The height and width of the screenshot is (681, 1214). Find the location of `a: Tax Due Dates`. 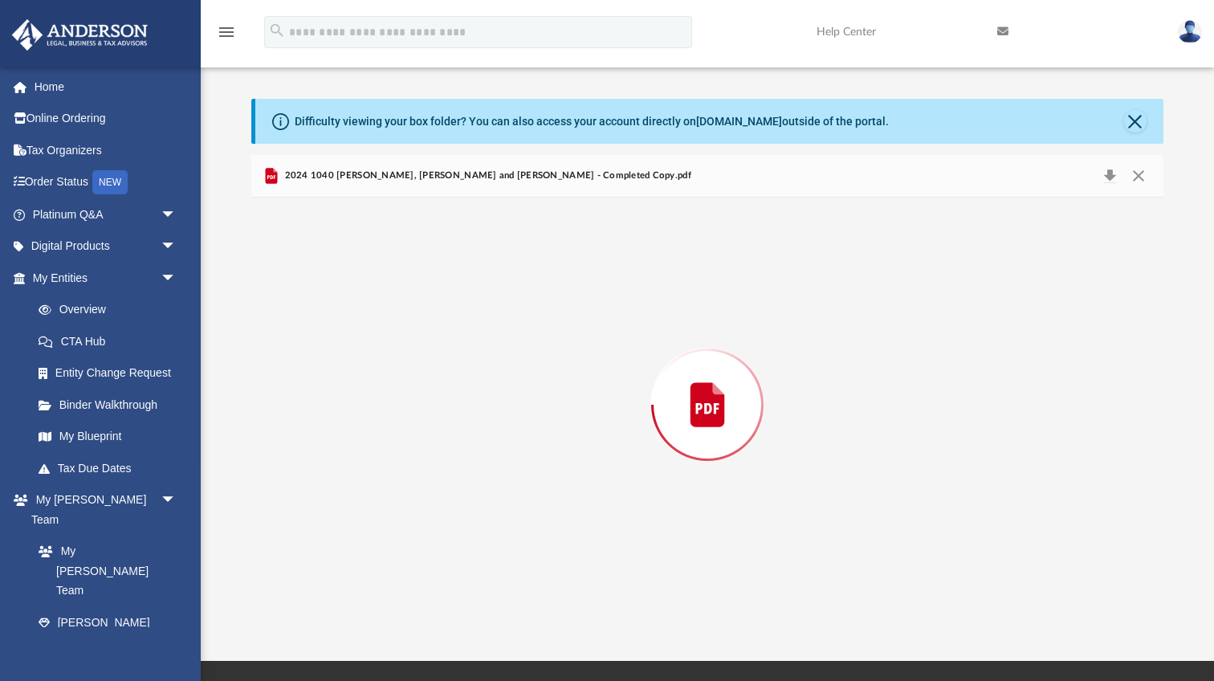

a: Tax Due Dates is located at coordinates (112, 468).